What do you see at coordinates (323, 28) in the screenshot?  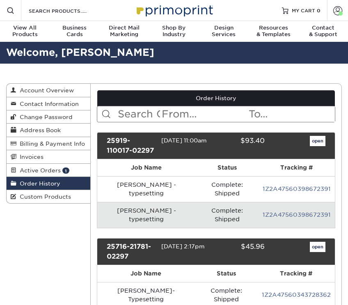 I see `span: Contact` at bounding box center [323, 28].